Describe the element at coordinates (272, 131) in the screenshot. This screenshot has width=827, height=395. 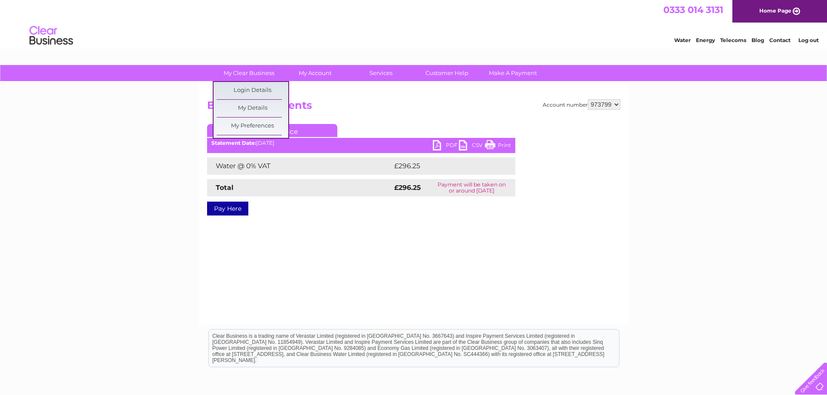
I see `a: Current Invoice` at that location.